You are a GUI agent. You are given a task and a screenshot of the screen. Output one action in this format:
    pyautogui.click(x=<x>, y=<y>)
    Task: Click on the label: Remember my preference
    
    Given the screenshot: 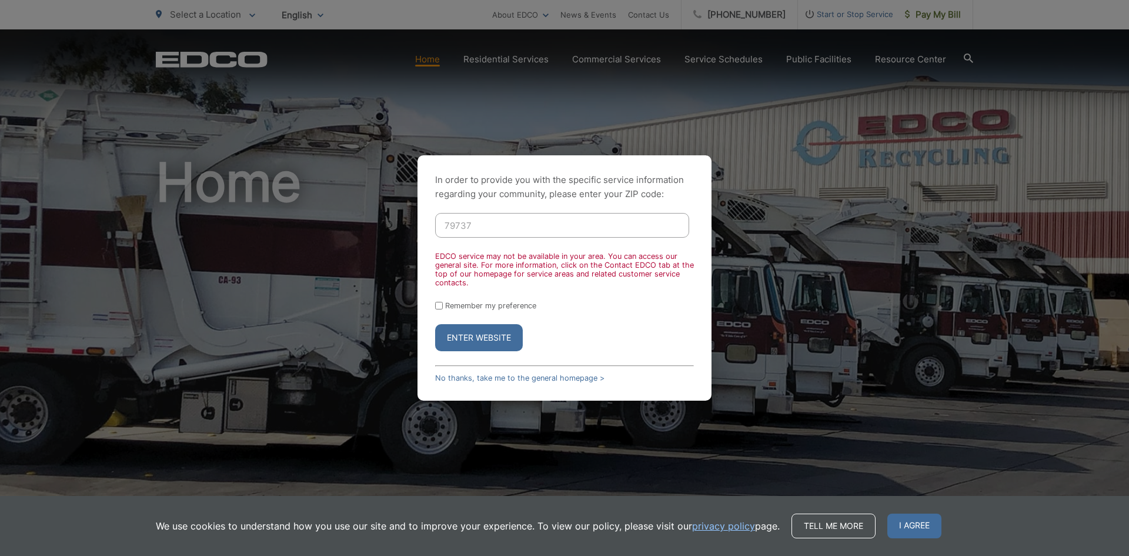 What is the action you would take?
    pyautogui.click(x=490, y=305)
    